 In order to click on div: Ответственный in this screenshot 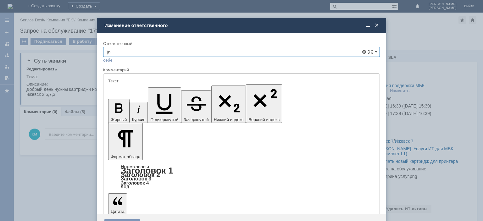, I will do `click(241, 43)`.